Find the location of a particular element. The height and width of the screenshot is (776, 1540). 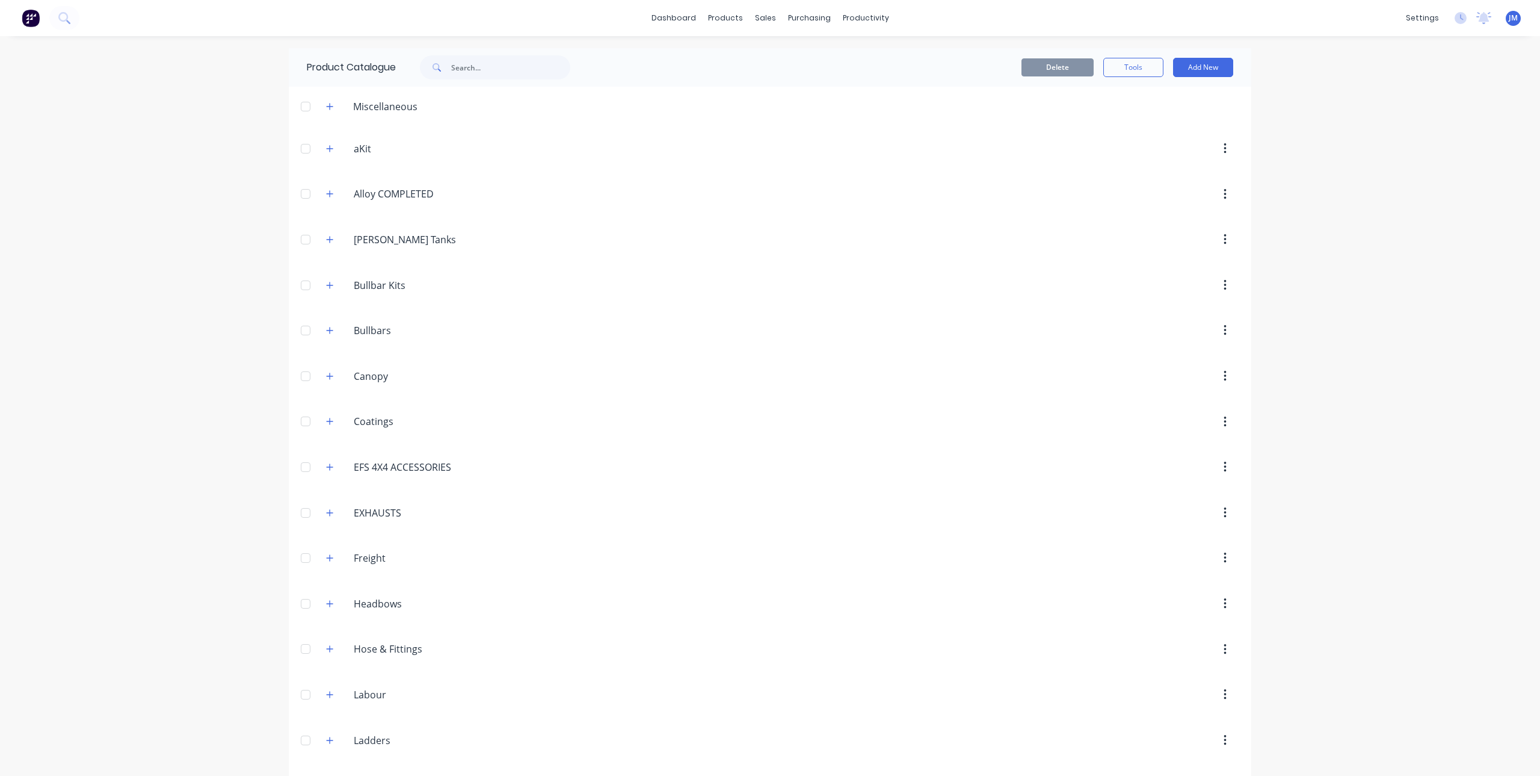

div: purchasing is located at coordinates (809, 18).